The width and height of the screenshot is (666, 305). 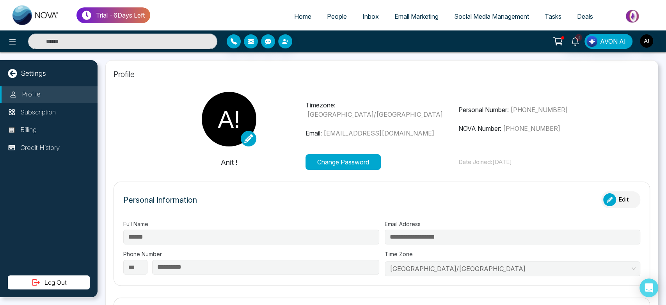 What do you see at coordinates (229, 162) in the screenshot?
I see `p: Anit !` at bounding box center [229, 162].